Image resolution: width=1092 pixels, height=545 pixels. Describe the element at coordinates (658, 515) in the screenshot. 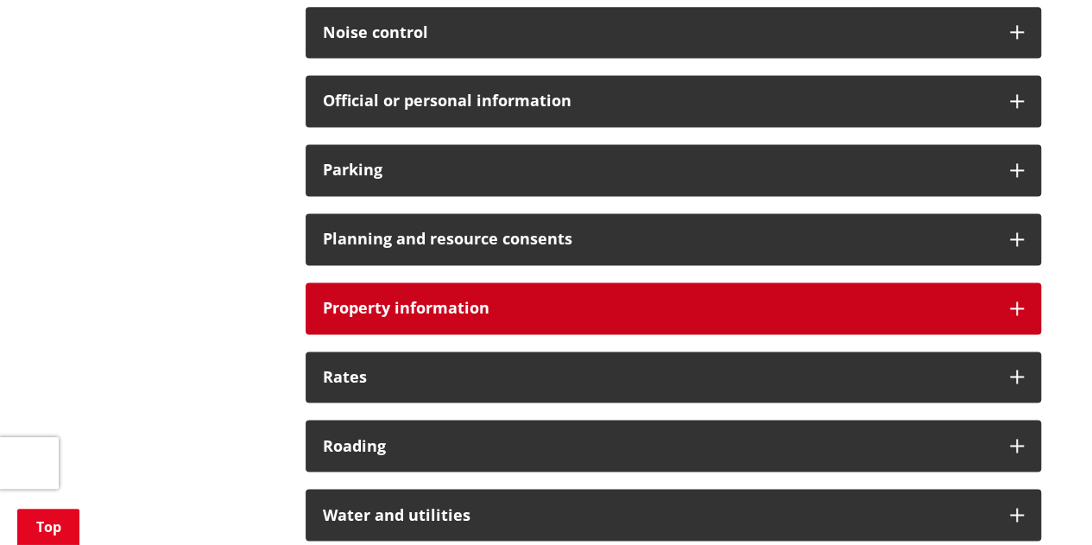

I see `h3: Water and utilities` at that location.